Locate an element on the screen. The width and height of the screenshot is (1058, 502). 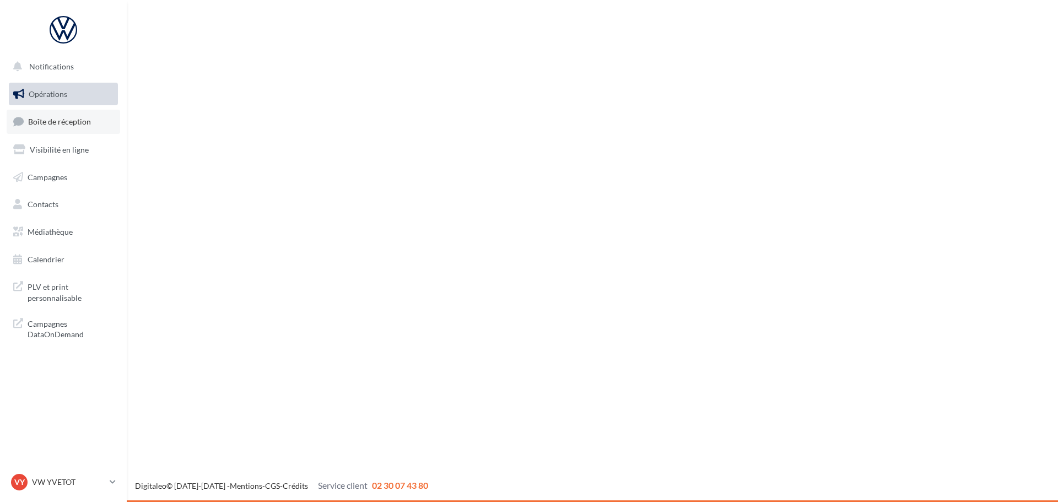
a: Mentions is located at coordinates (246, 486).